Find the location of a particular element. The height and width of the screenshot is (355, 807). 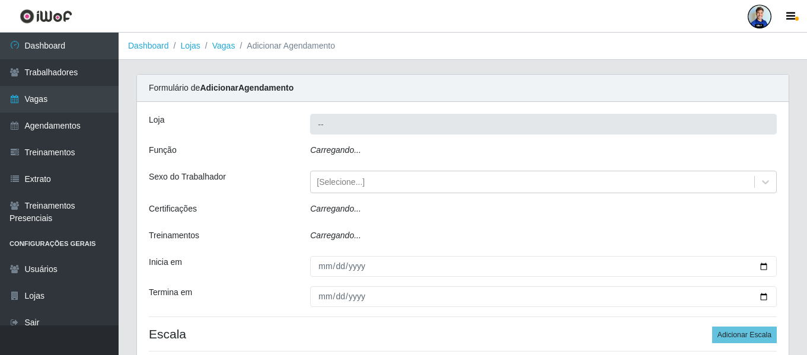

button: Adicionar Escala is located at coordinates (744, 335).